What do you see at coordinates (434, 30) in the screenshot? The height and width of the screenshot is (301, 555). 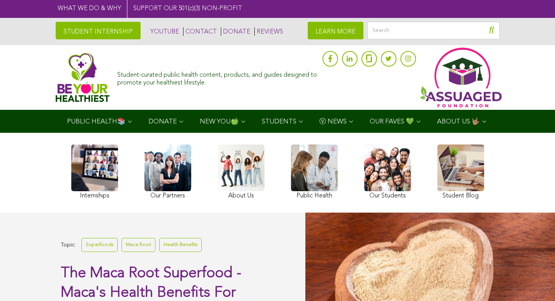 I see `input: Search` at bounding box center [434, 30].